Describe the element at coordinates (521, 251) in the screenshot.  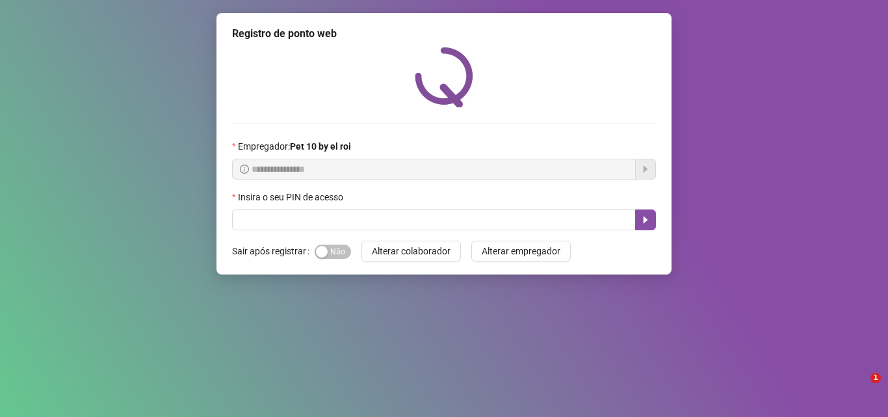
I see `span: Alterar empregador` at that location.